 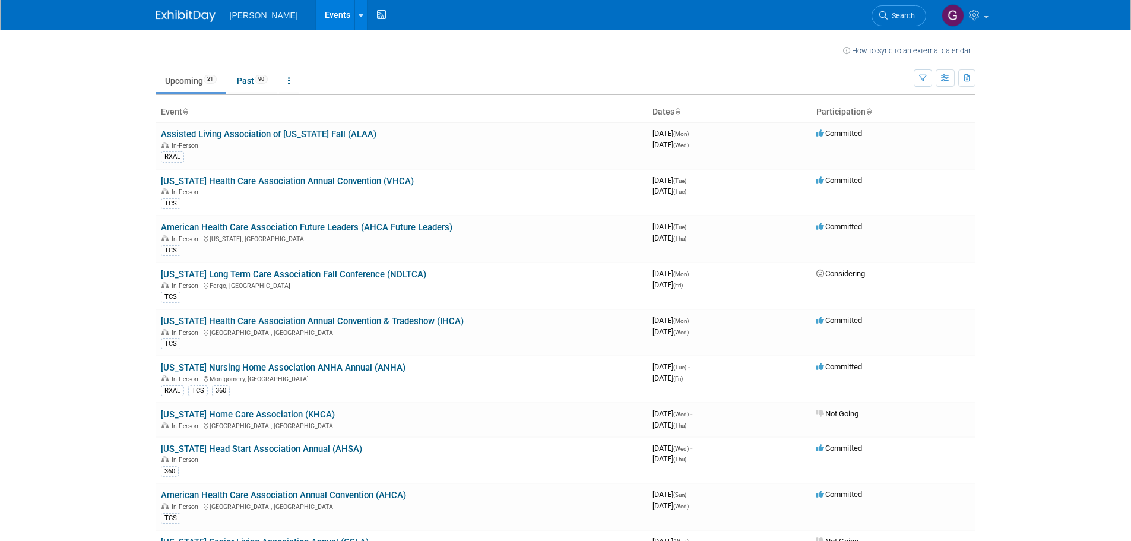 What do you see at coordinates (191, 81) in the screenshot?
I see `a: Upcoming21` at bounding box center [191, 81].